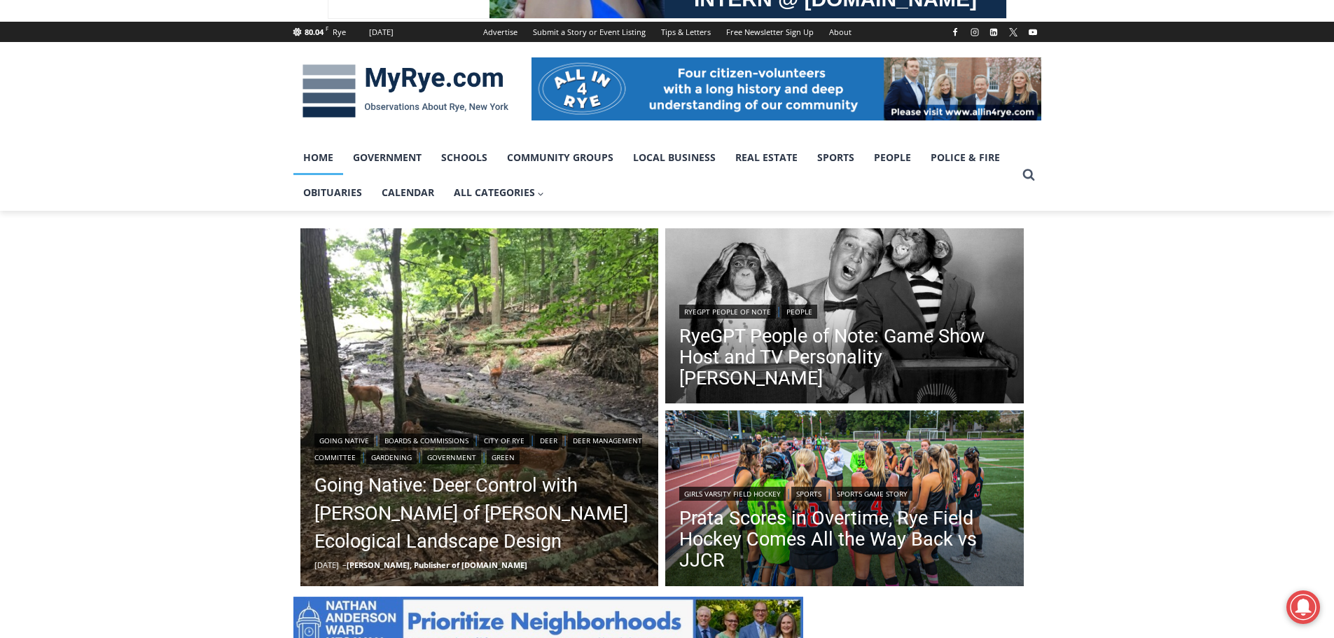  What do you see at coordinates (1033, 32) in the screenshot?
I see `a: YouTube` at bounding box center [1033, 32].